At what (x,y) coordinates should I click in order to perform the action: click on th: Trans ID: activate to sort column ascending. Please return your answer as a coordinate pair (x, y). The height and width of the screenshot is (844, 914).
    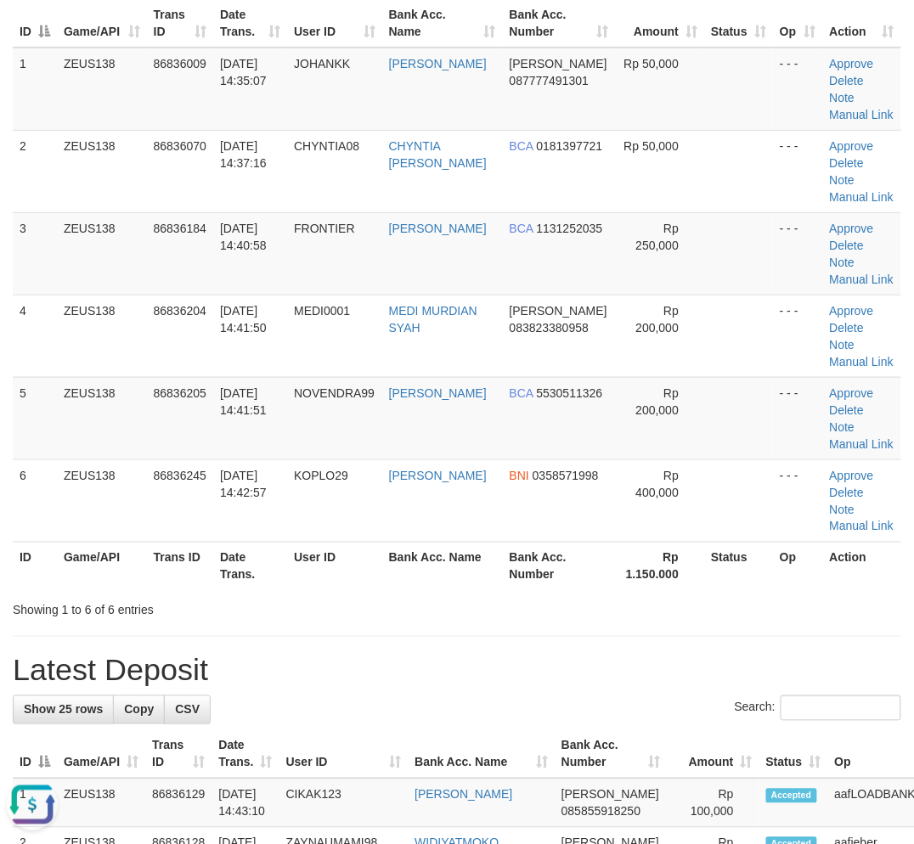
    Looking at the image, I should click on (178, 754).